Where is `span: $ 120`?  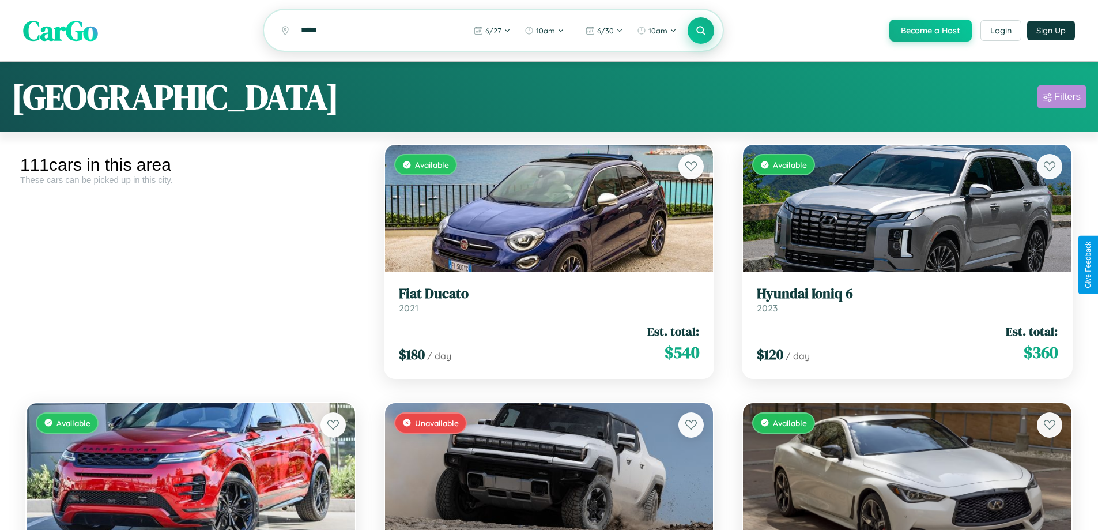
span: $ 120 is located at coordinates (770, 354).